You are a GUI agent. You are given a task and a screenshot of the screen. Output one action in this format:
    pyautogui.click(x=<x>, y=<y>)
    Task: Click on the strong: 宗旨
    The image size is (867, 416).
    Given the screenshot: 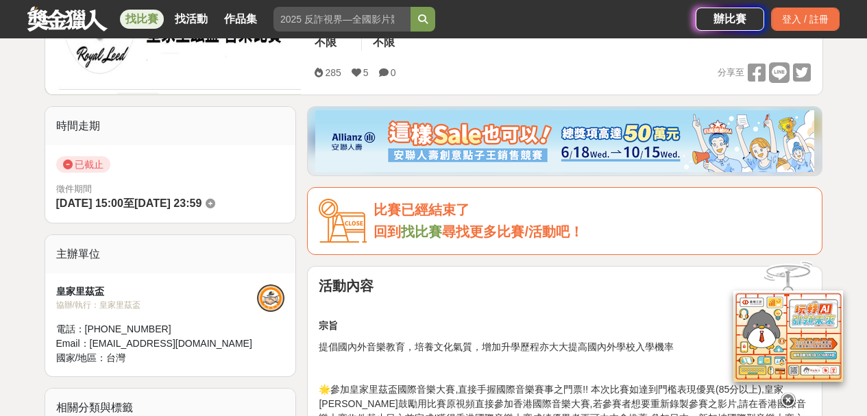 What is the action you would take?
    pyautogui.click(x=328, y=325)
    